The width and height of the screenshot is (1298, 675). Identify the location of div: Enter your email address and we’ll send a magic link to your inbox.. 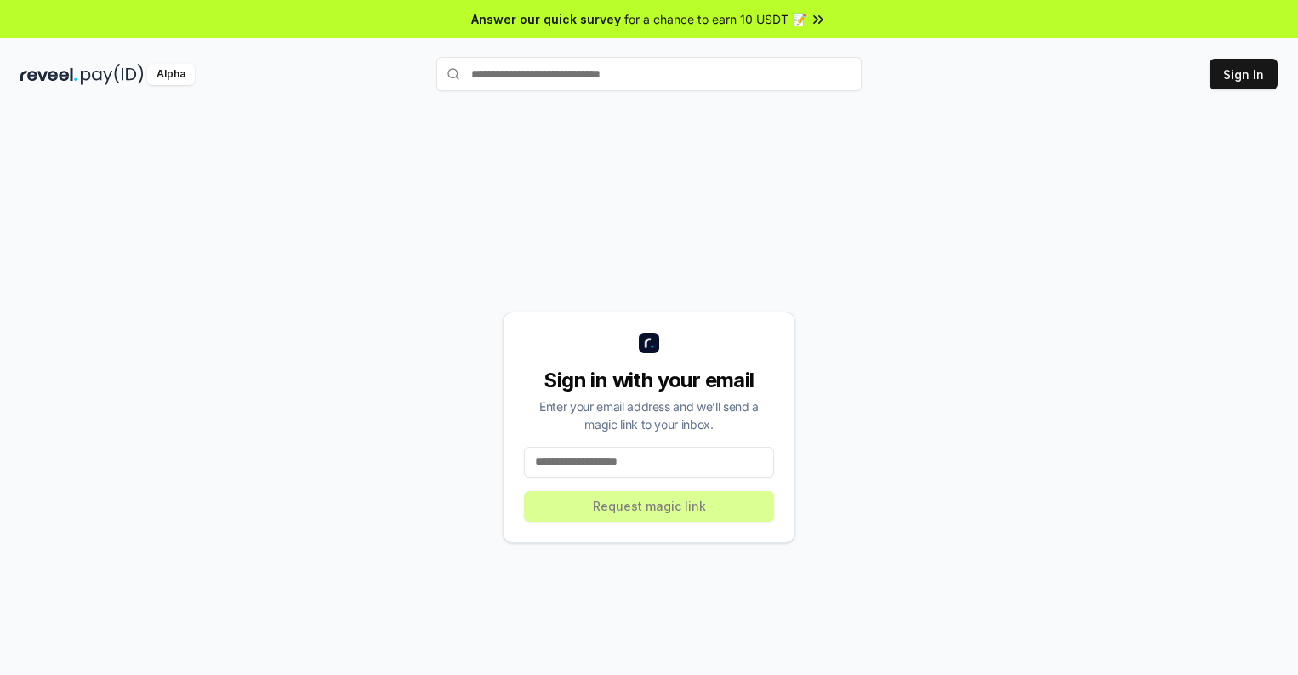
(649, 415).